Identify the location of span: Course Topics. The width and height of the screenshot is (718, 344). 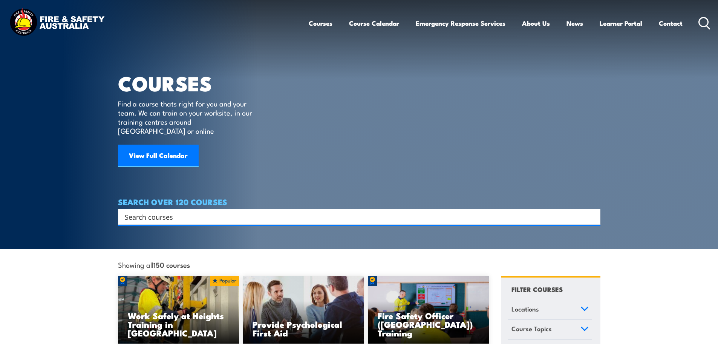
(532, 328).